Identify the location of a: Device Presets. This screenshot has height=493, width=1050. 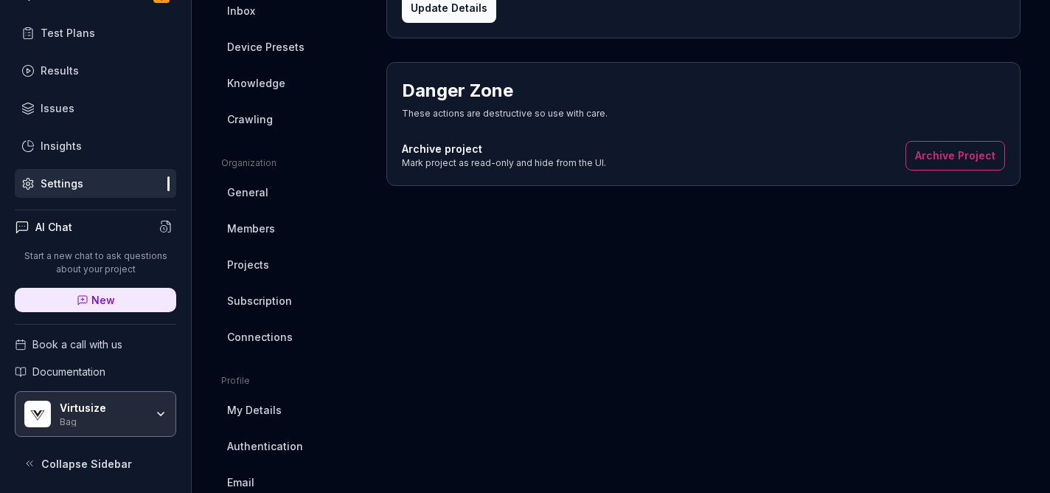
(292, 46).